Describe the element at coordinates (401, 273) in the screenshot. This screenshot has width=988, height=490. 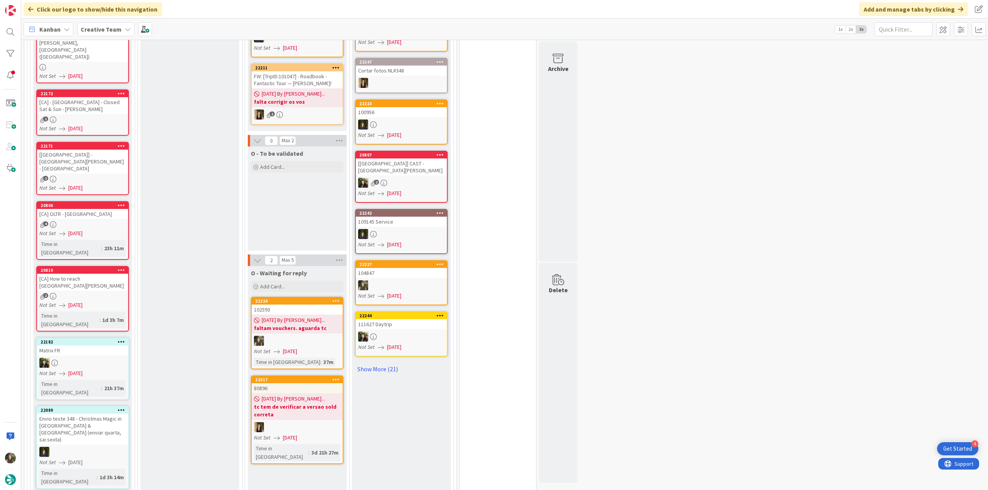
I see `div: 104847` at that location.